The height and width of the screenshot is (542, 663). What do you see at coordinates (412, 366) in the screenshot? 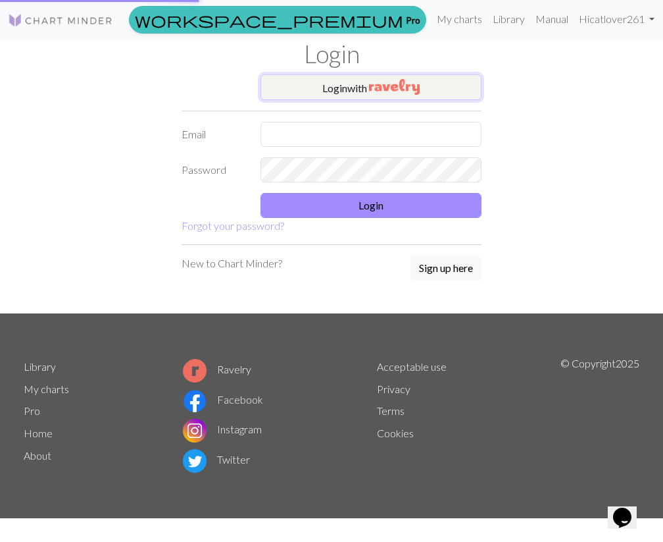
I see `a: Acceptable use` at bounding box center [412, 366].